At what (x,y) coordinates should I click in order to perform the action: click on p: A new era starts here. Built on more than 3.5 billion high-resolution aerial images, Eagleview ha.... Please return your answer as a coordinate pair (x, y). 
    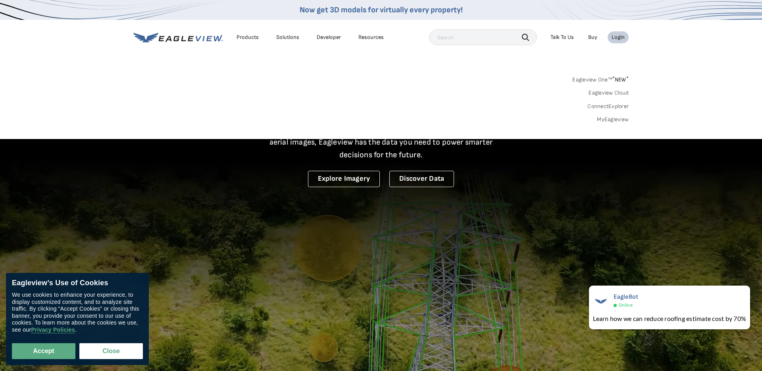
    Looking at the image, I should click on (381, 142).